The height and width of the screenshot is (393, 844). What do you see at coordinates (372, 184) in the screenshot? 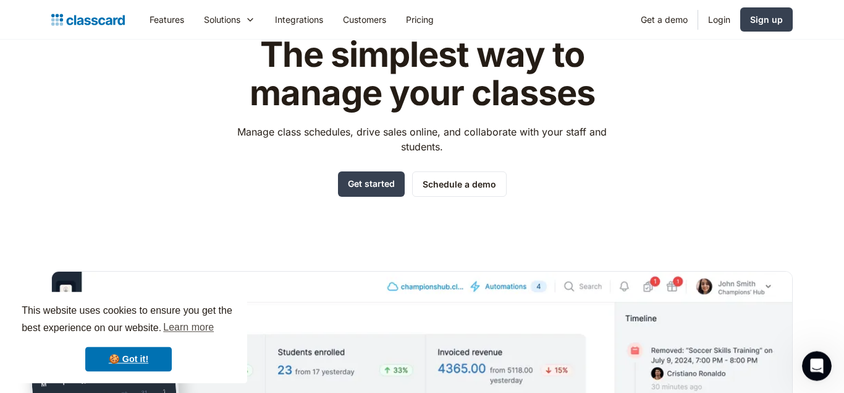
I see `a: Get started` at bounding box center [372, 184].